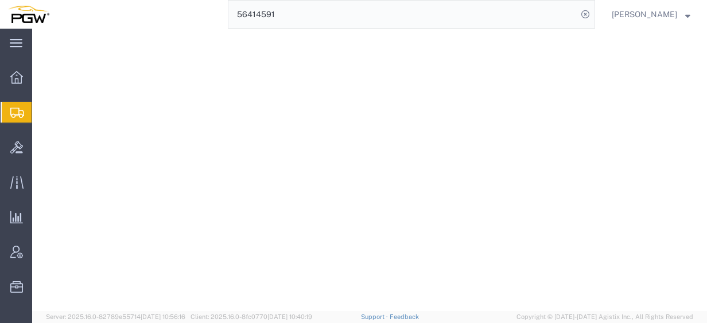 Image resolution: width=707 pixels, height=323 pixels. I want to click on input: Search for shipment number, reference number, so click(403, 14).